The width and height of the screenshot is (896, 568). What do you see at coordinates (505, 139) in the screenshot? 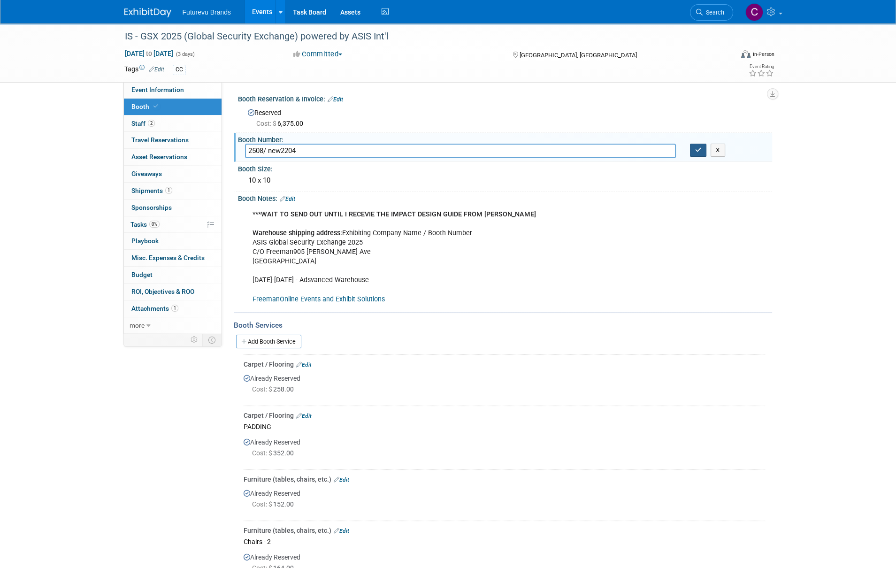
I see `div: Booth Number:` at bounding box center [505, 139].